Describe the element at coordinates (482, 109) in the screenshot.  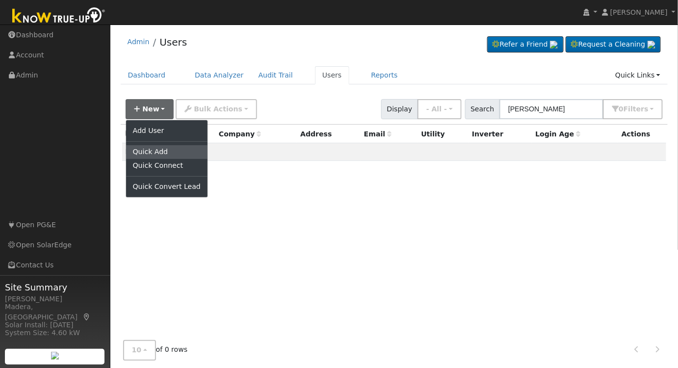
I see `span: Search` at that location.